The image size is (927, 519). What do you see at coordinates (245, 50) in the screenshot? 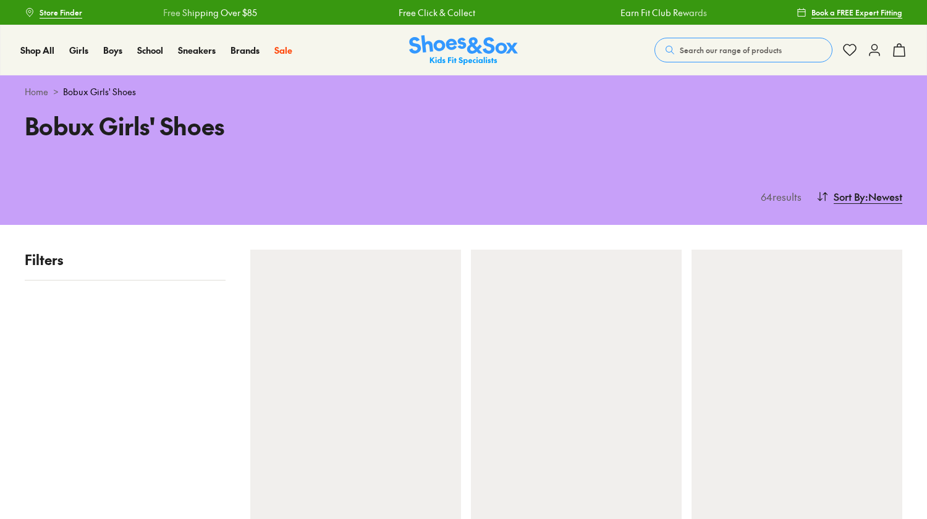
I see `a: Brands` at bounding box center [245, 50].